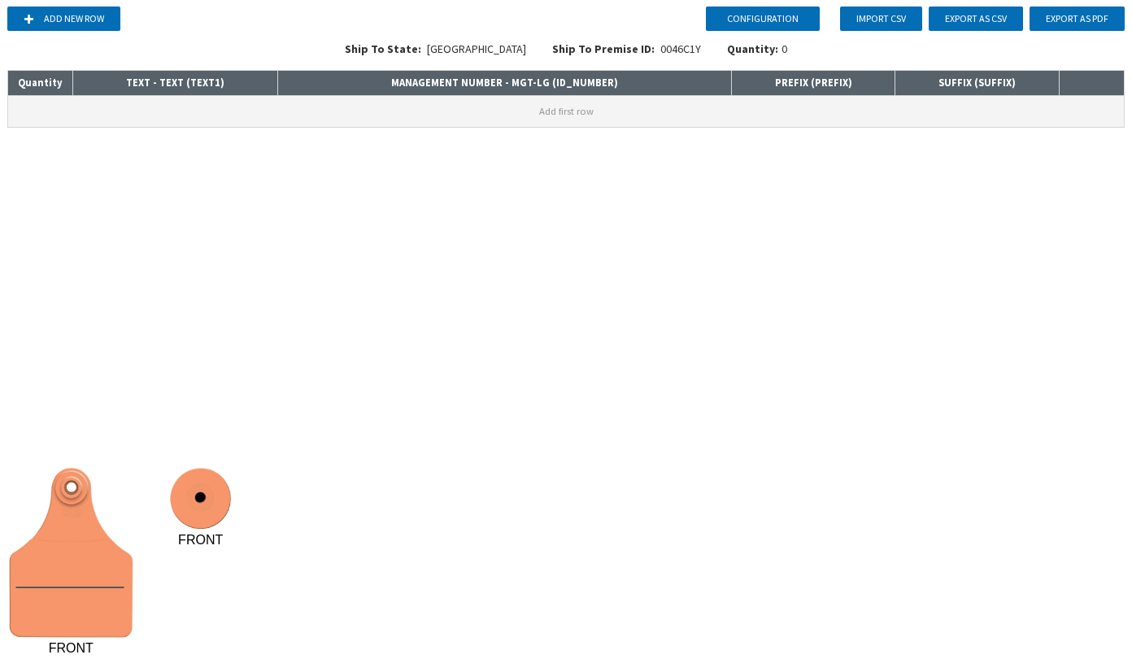 The width and height of the screenshot is (1132, 659). I want to click on button: Configuration, so click(763, 19).